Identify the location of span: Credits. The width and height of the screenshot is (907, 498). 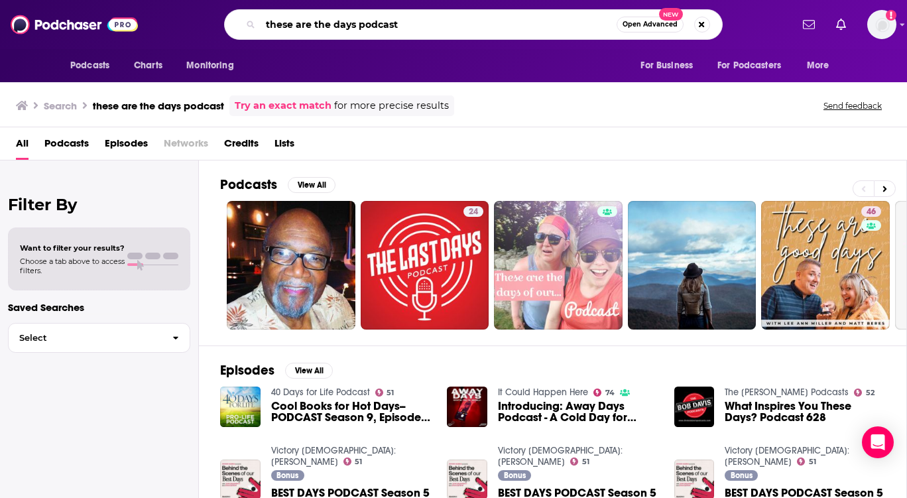
(241, 146).